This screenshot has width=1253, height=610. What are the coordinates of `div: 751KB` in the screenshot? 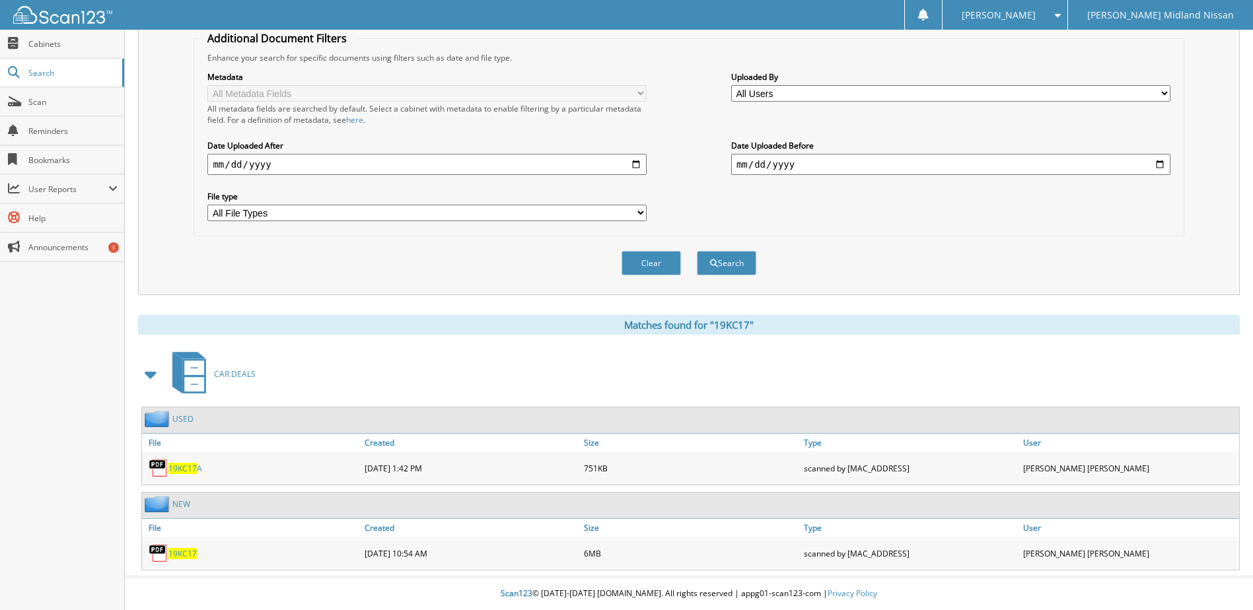 It's located at (690, 468).